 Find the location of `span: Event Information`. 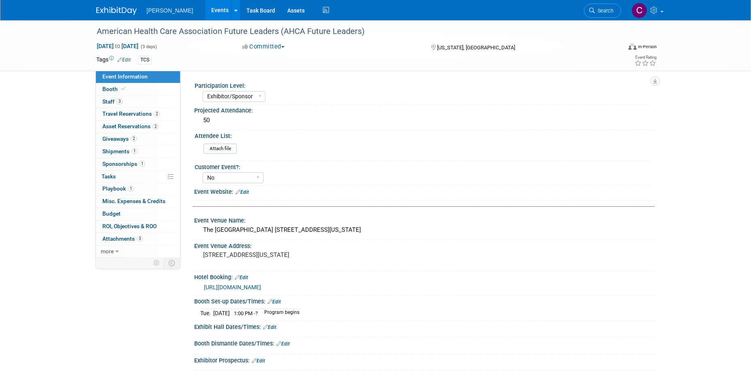

span: Event Information is located at coordinates (125, 76).